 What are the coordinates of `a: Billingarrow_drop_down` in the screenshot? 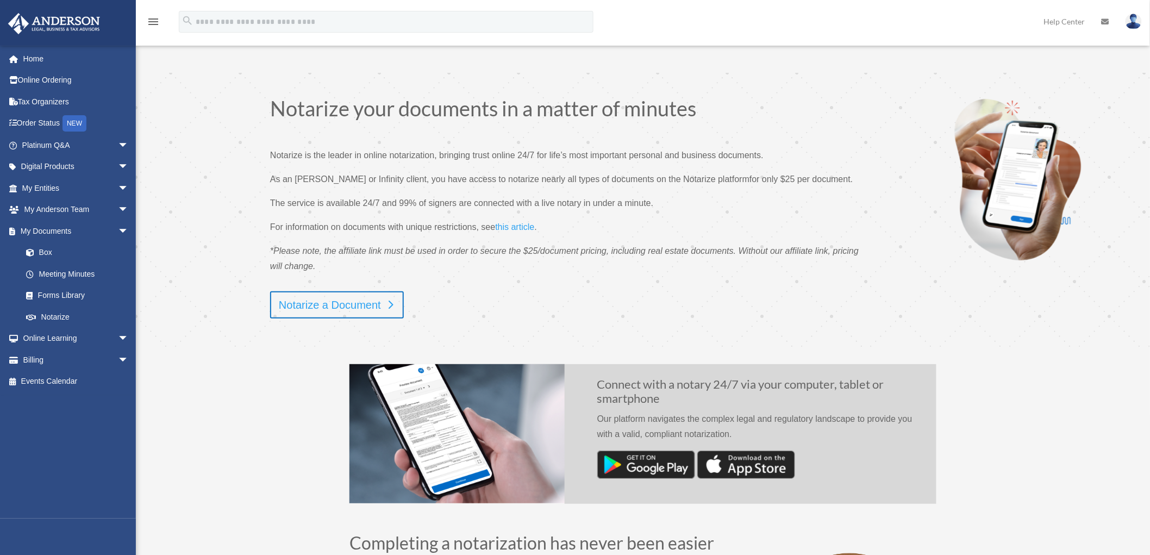 It's located at (76, 360).